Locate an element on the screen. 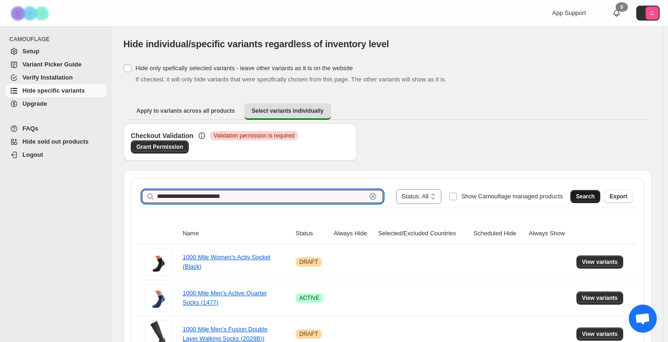 This screenshot has width=668, height=342. button: Clear is located at coordinates (373, 196).